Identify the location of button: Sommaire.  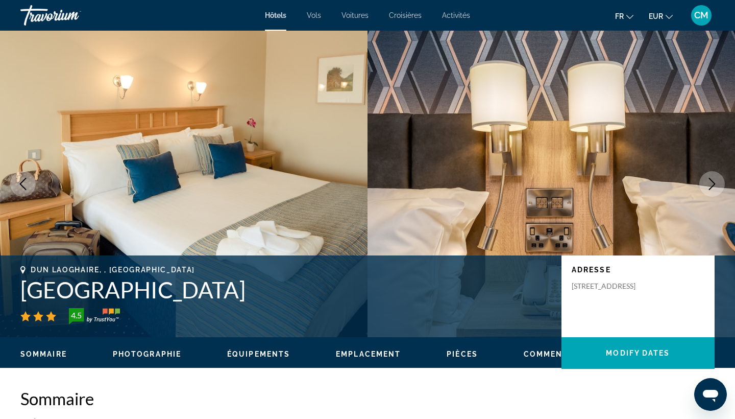
(43, 354).